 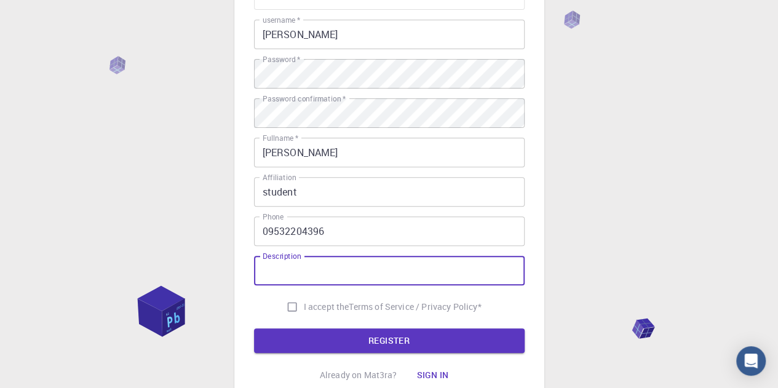 I want to click on label: Password, so click(x=281, y=59).